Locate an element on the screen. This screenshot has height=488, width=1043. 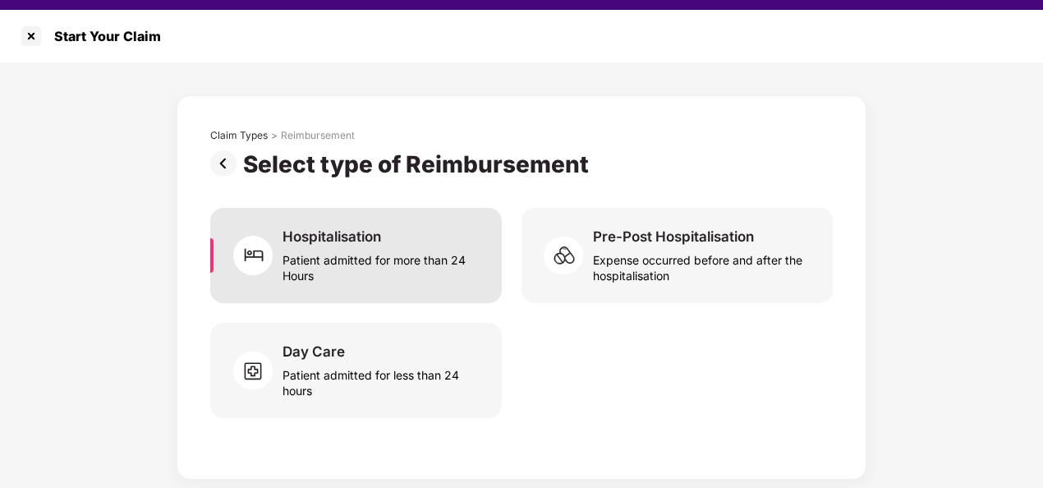
div: Expense occurred before and after the hospitalisation is located at coordinates (703, 265).